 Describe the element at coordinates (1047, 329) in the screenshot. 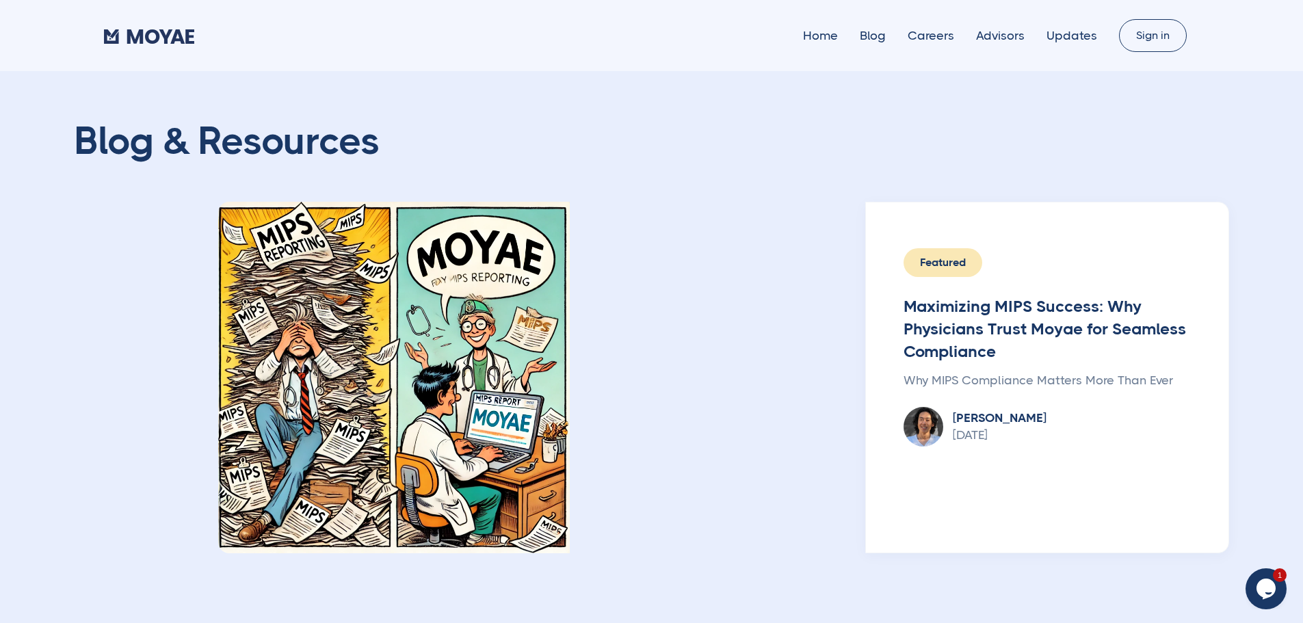

I see `h2: Maximizing MIPS Success: Why Physicians Trust Moyae for Seamless Compliance` at that location.